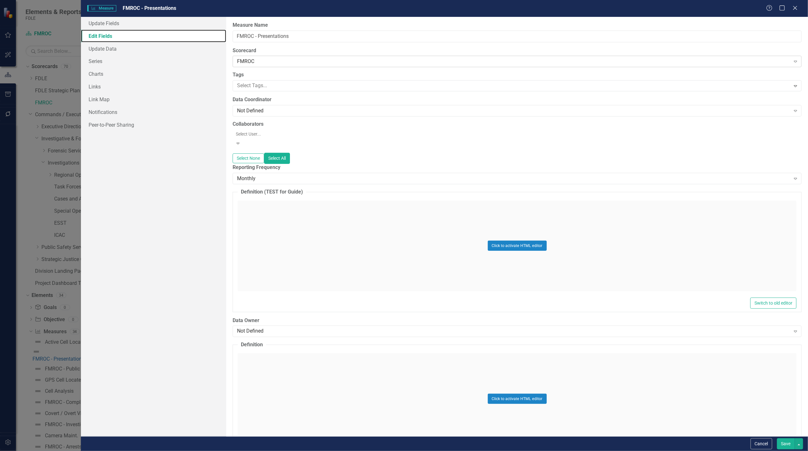 The image size is (808, 451). Describe the element at coordinates (517, 321) in the screenshot. I see `label: Data Owner` at that location.